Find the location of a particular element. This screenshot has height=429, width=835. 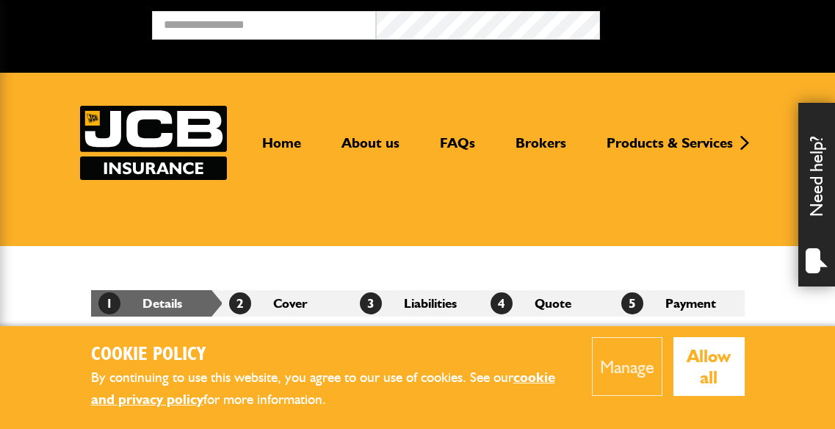

a: Brokers is located at coordinates (541, 149).